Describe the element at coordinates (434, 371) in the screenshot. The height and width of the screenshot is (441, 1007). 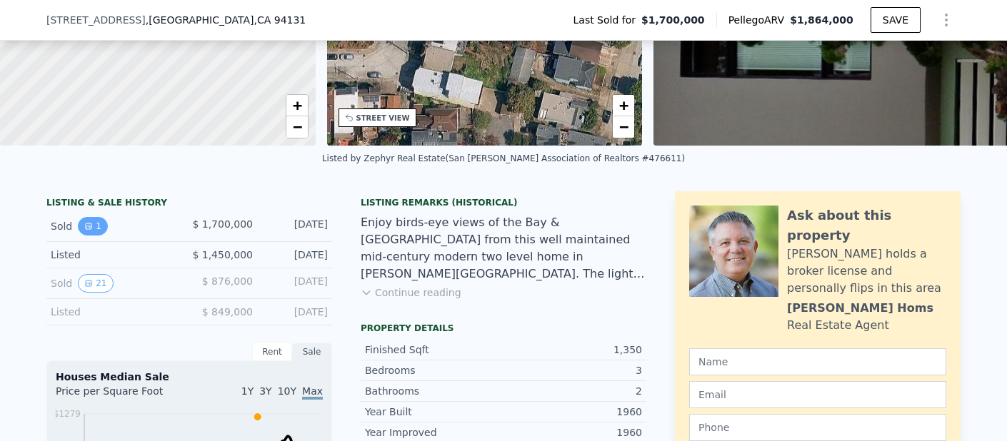
I see `div: Bedrooms` at that location.